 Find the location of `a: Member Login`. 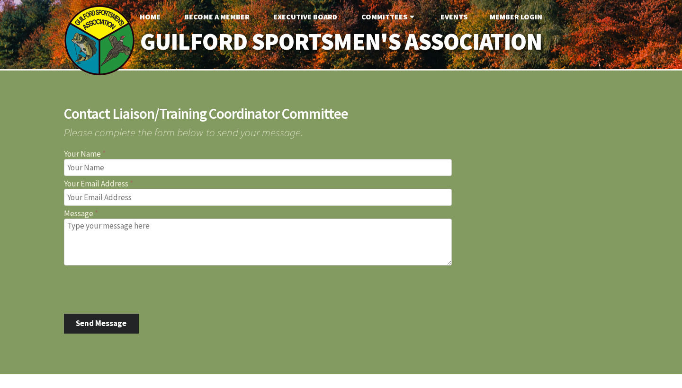

a: Member Login is located at coordinates (516, 17).